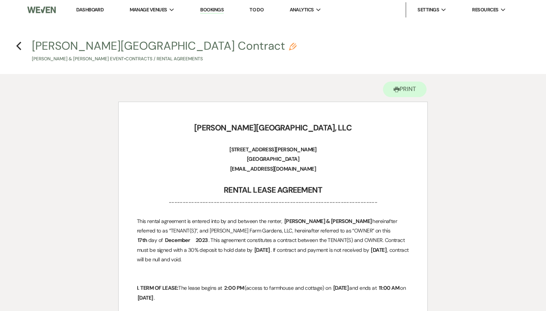 The height and width of the screenshot is (311, 546). I want to click on span: Settings, so click(428, 10).